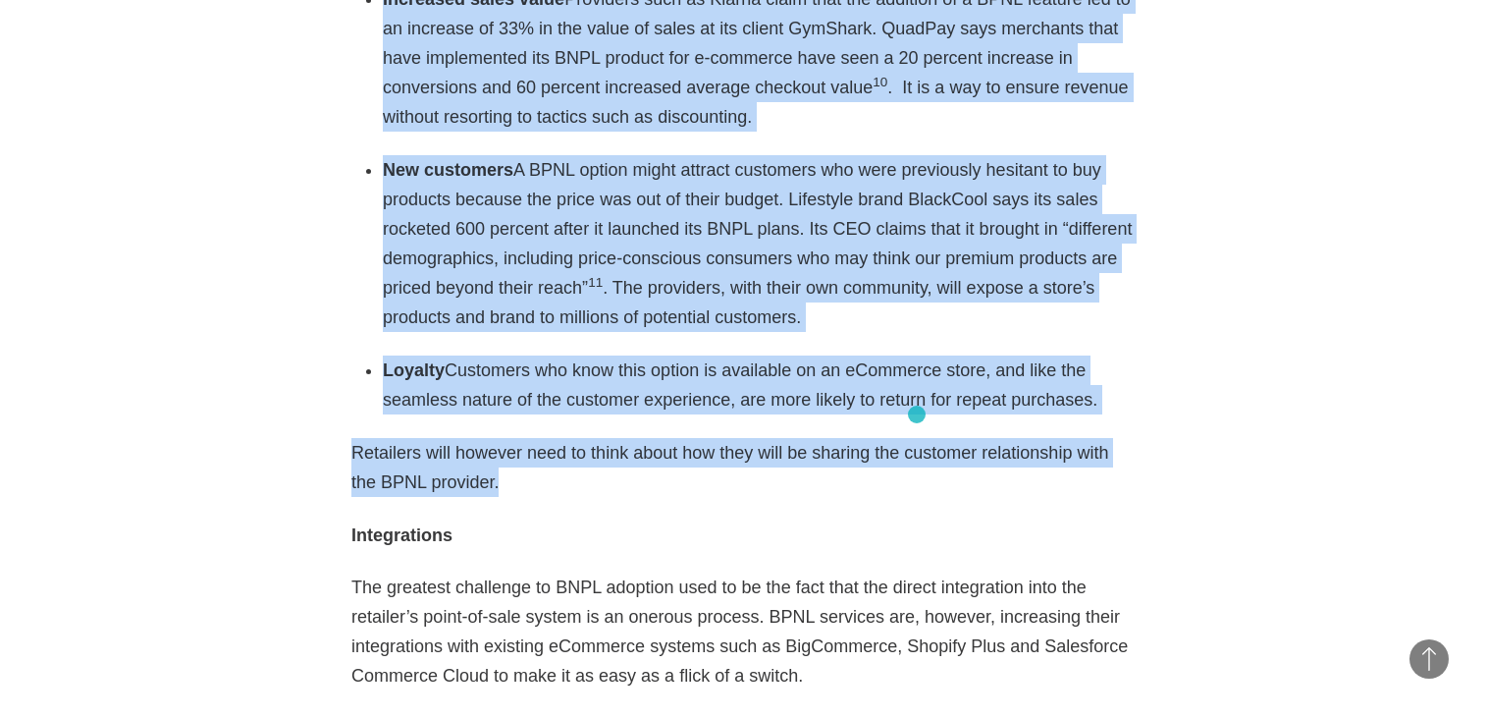 This screenshot has height=718, width=1488. Describe the element at coordinates (744, 467) in the screenshot. I see `p: Retailers will however need to think about how they will be sharing the customer relationship wit...` at that location.